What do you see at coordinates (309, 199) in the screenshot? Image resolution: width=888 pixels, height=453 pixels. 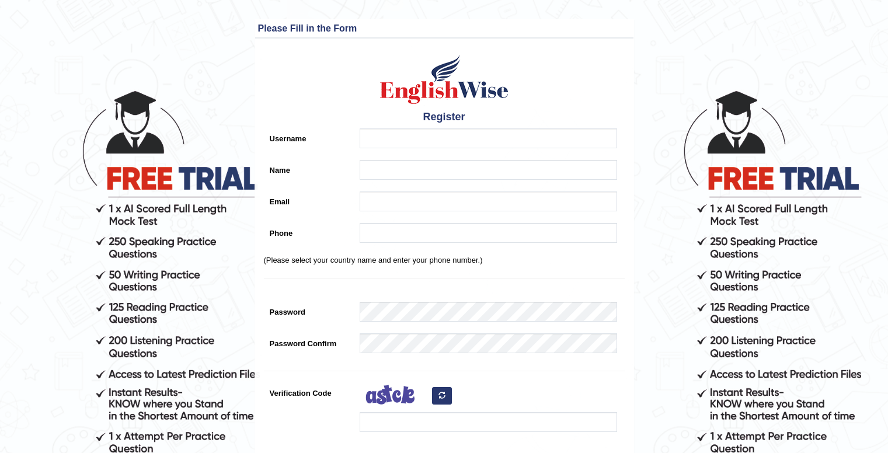 I see `label: Email` at bounding box center [309, 199].